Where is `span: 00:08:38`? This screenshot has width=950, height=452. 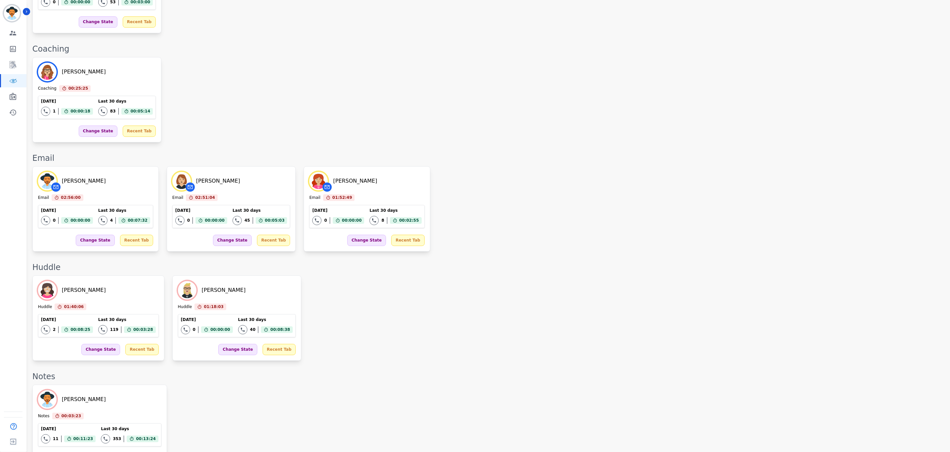
span: 00:08:38 is located at coordinates (280, 330).